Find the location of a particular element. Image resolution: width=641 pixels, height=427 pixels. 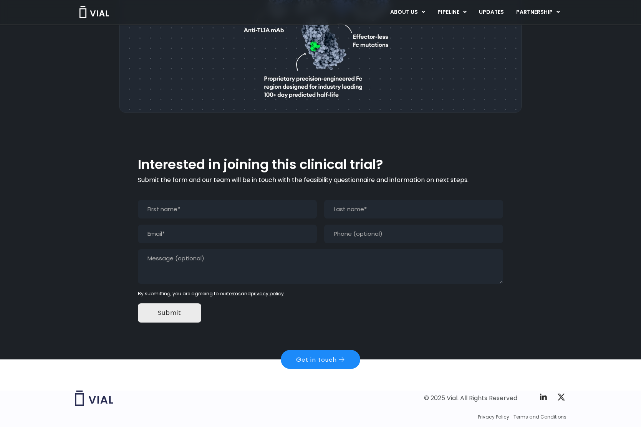

input: Submit is located at coordinates (169, 313).